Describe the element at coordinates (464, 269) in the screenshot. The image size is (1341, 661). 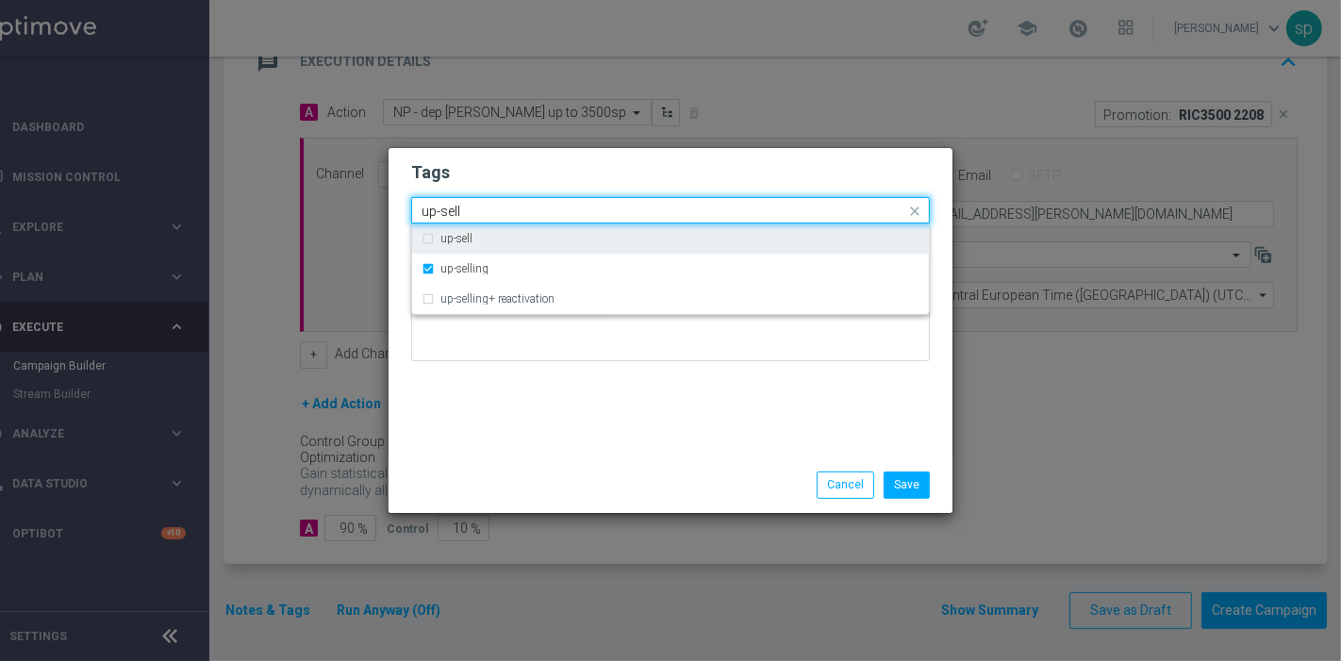
I see `label: up-selling` at that location.